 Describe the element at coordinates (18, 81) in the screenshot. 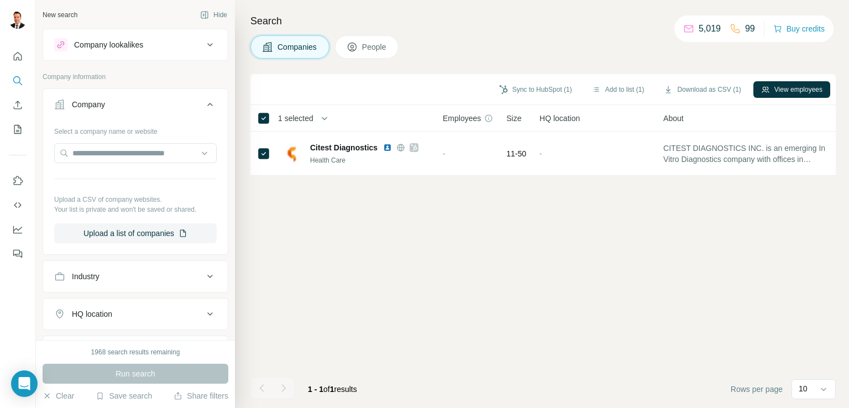

I see `button: Search` at that location.